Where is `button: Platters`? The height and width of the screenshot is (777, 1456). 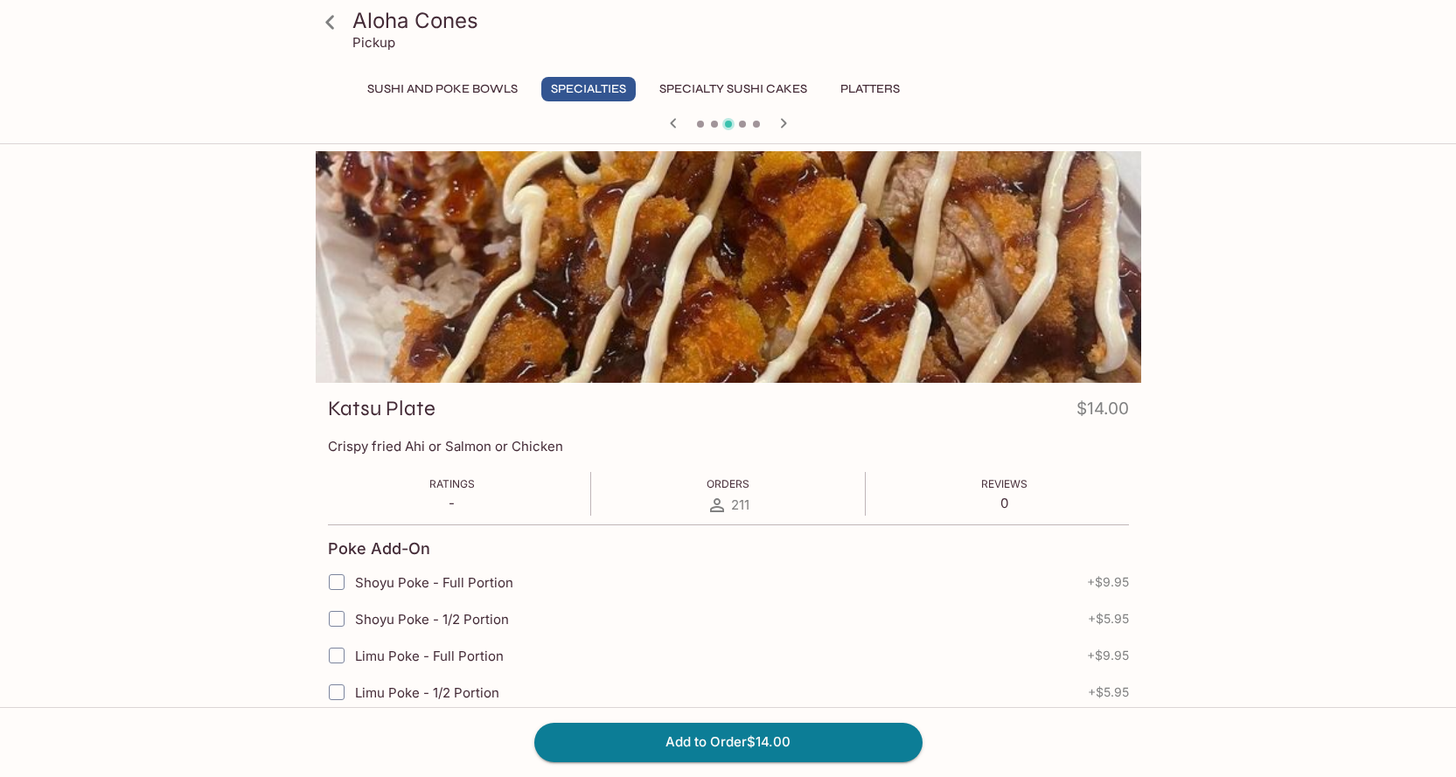 button: Platters is located at coordinates (870, 89).